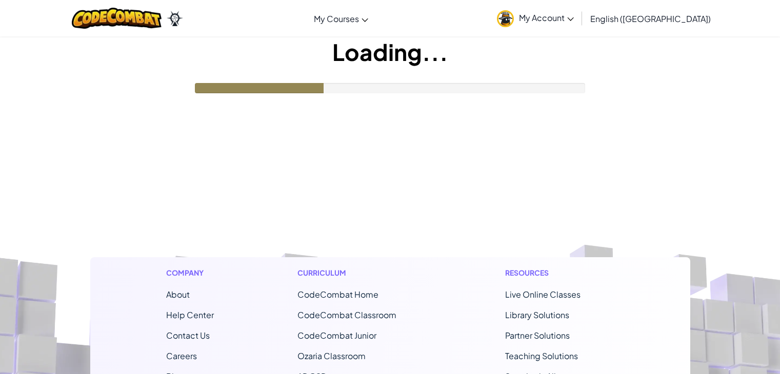 The image size is (780, 374). Describe the element at coordinates (338, 294) in the screenshot. I see `span: CodeCombat Home` at that location.